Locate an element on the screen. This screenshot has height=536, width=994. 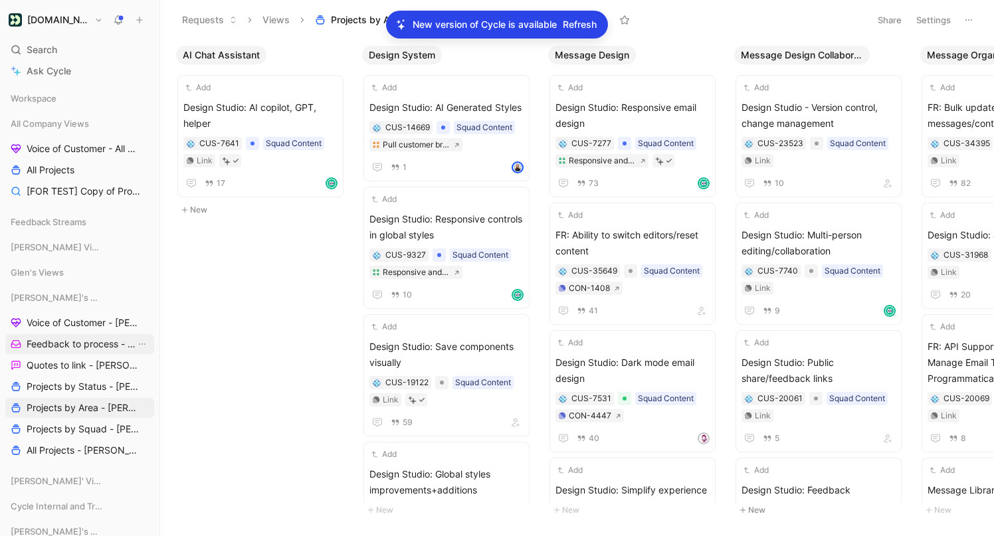
div: CUS-35649 is located at coordinates (594, 271).